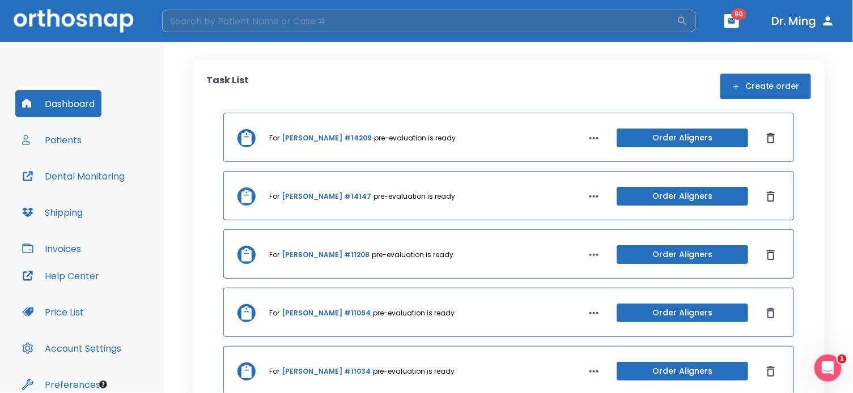 The height and width of the screenshot is (393, 853). What do you see at coordinates (52, 140) in the screenshot?
I see `a: Patients` at bounding box center [52, 140].